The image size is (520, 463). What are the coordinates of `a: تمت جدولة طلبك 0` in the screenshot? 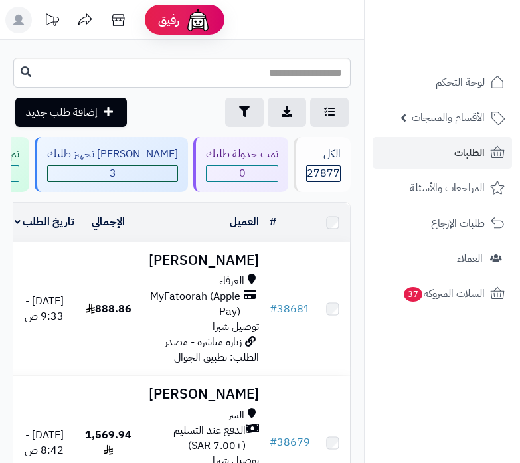 It's located at (240, 164).